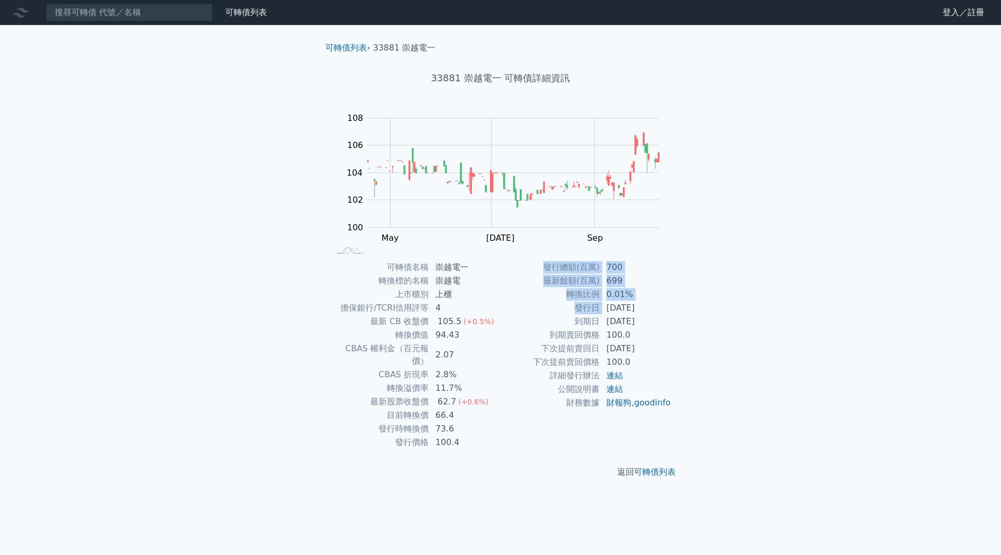 The width and height of the screenshot is (1001, 555). Describe the element at coordinates (465, 375) in the screenshot. I see `td: 2.8%` at that location.